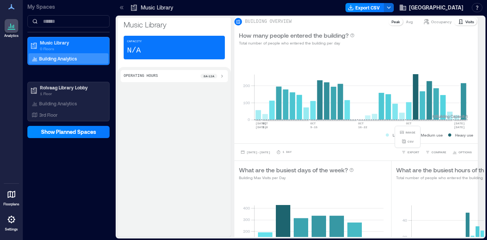 Image resolution: width=487 pixels, height=240 pixels. What do you see at coordinates (72, 88) in the screenshot?
I see `p: Rolvaag Library Lobby` at bounding box center [72, 88].